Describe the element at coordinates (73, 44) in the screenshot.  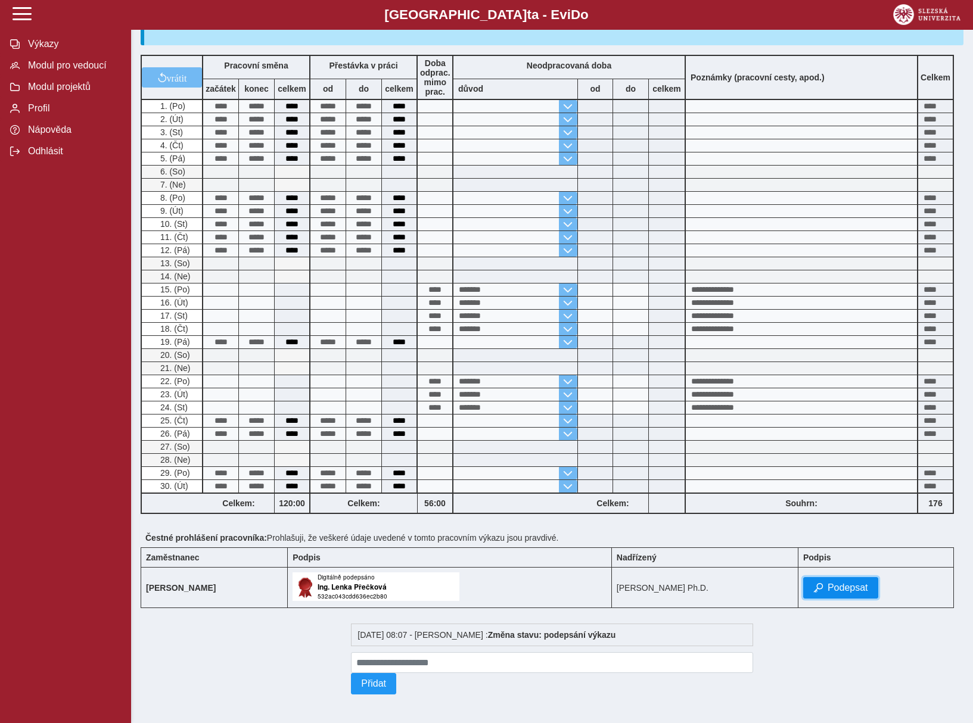
I see `span: Výkazy` at that location.